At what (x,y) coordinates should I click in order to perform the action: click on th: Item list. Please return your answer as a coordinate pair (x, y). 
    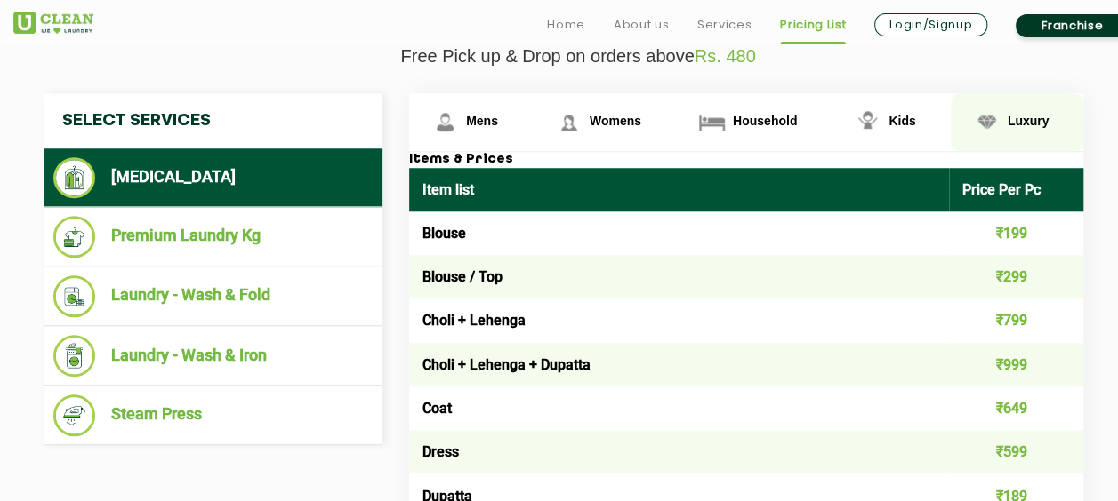
    Looking at the image, I should click on (678, 189).